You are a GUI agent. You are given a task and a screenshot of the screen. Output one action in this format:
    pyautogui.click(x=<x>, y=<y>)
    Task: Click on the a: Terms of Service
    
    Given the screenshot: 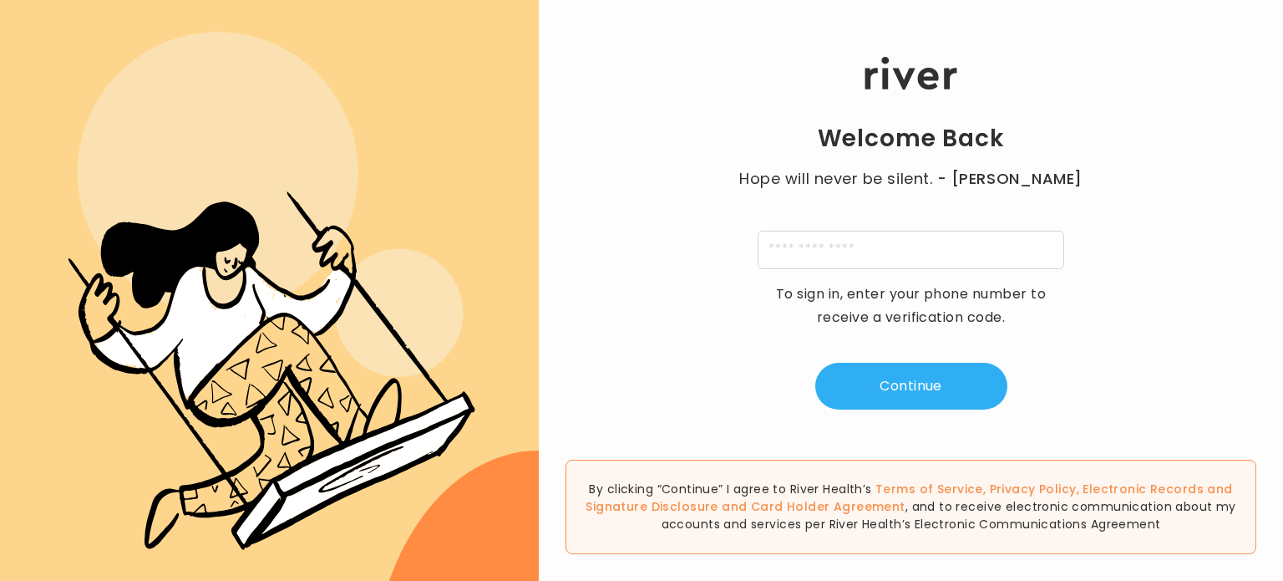 What is the action you would take?
    pyautogui.click(x=929, y=489)
    